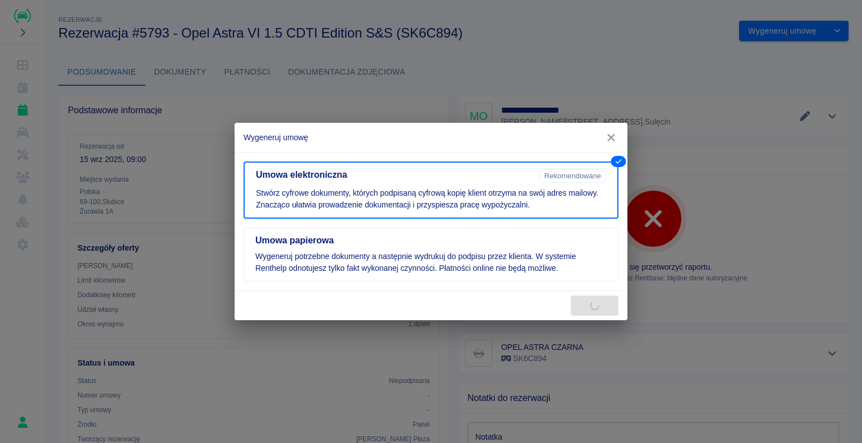  What do you see at coordinates (431, 263) in the screenshot?
I see `p: Wygeneruj potrzebne dokumenty a następnie wydrukuj do podpisu przez klienta. W systemie Renthelp ...` at bounding box center [431, 263].